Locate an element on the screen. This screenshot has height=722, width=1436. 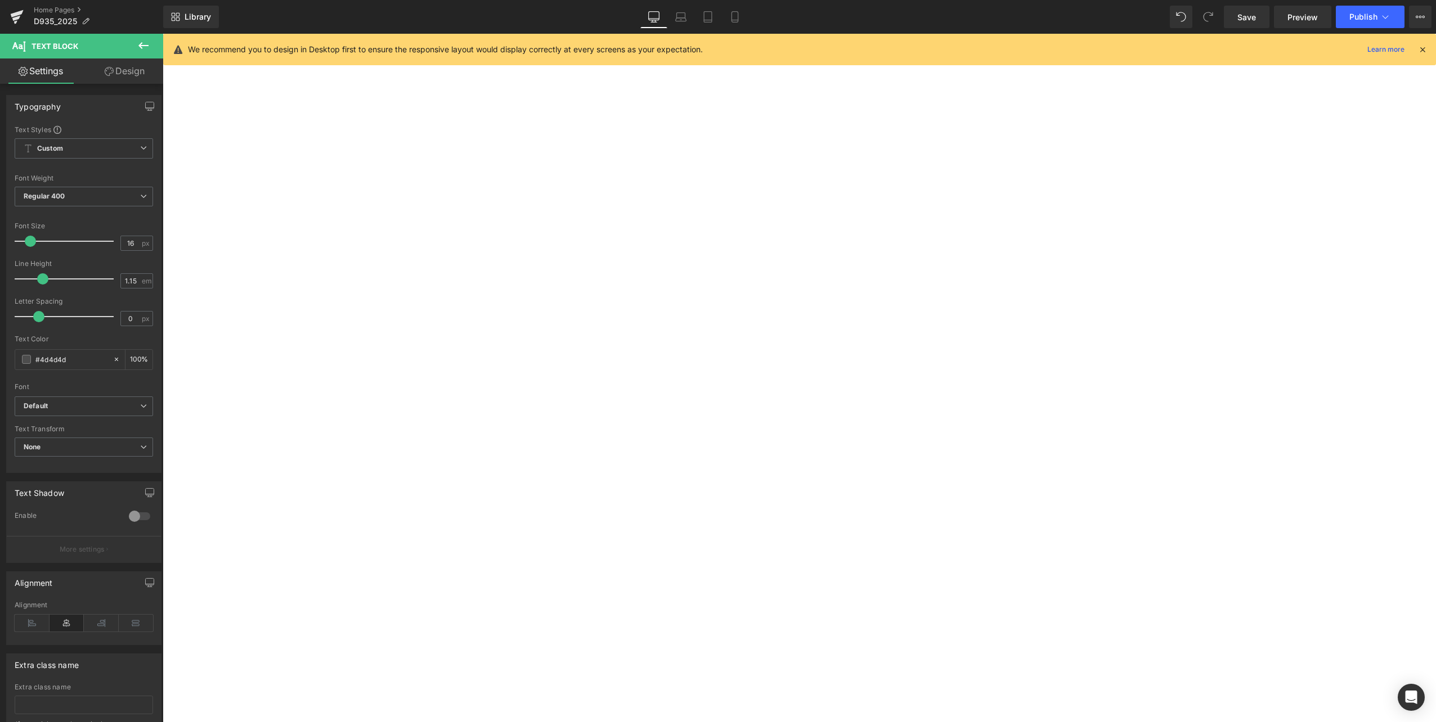
span: Preview is located at coordinates (1303, 17).